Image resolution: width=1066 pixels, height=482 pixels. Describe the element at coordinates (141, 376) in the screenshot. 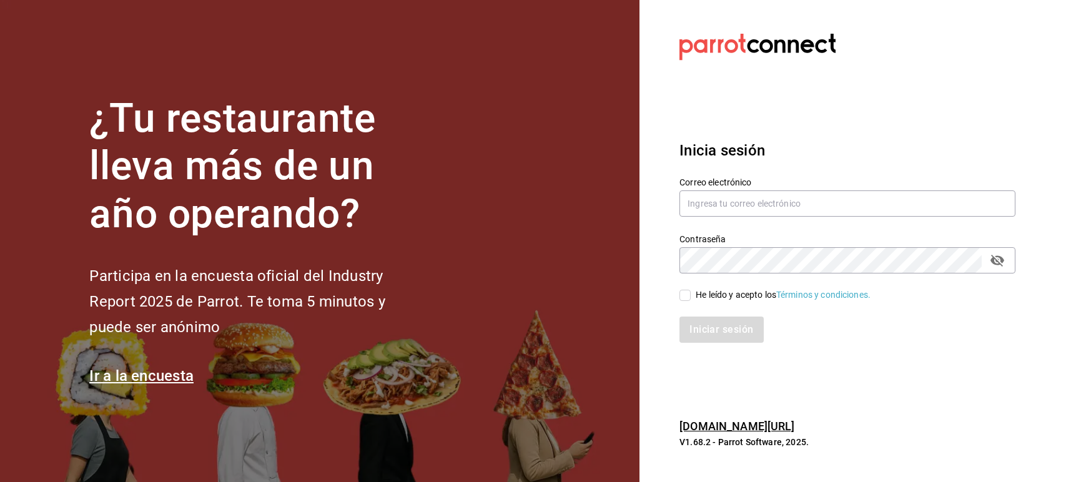

I see `a: Ir a la encuesta` at that location.